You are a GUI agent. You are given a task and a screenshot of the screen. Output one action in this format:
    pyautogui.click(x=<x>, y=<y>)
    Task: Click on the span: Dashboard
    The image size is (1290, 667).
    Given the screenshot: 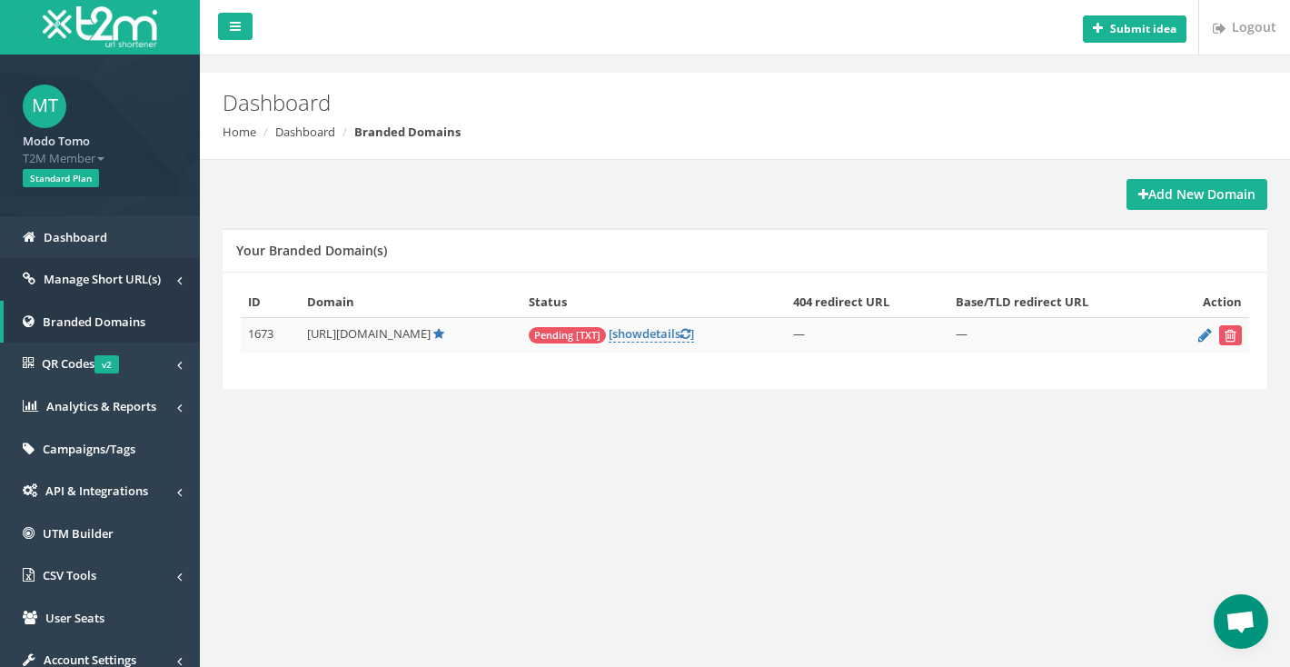 What is the action you would take?
    pyautogui.click(x=75, y=237)
    